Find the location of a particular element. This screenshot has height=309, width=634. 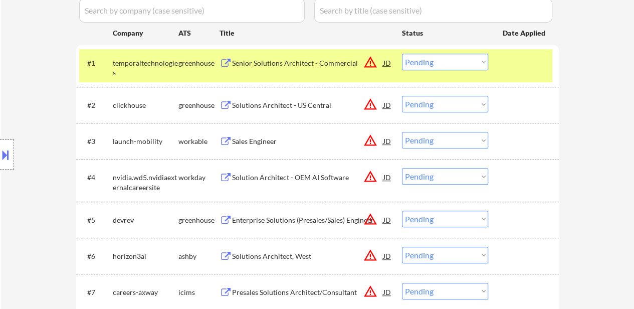

div: Sales Engineer is located at coordinates (308, 141).